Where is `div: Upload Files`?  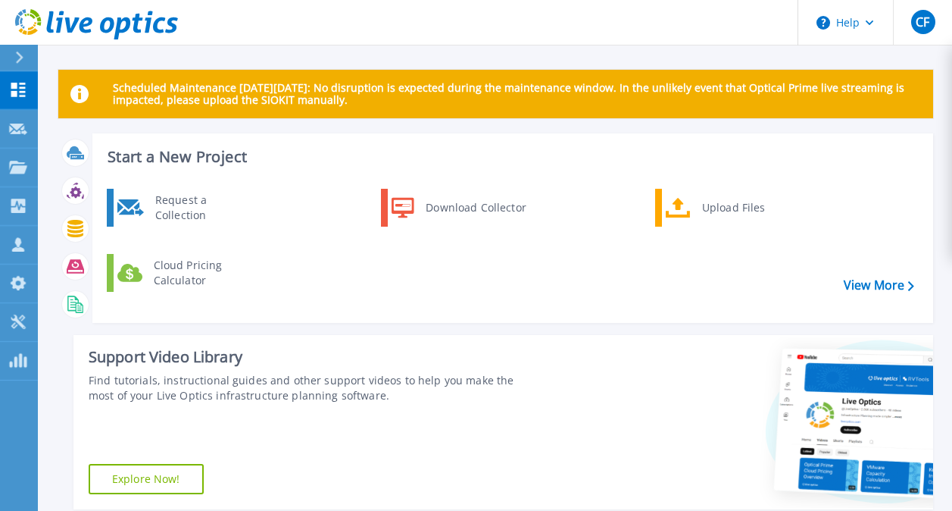
div: Upload Files is located at coordinates (751, 208).